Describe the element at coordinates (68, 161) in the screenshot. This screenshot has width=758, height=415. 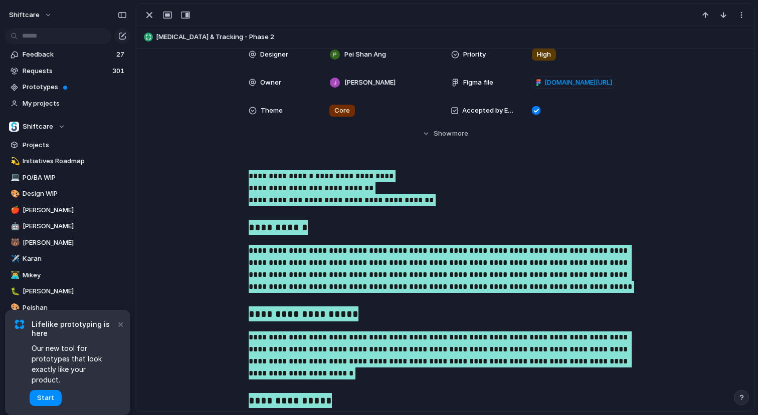
I see `div: 💫Initiatives Roadmap` at that location.